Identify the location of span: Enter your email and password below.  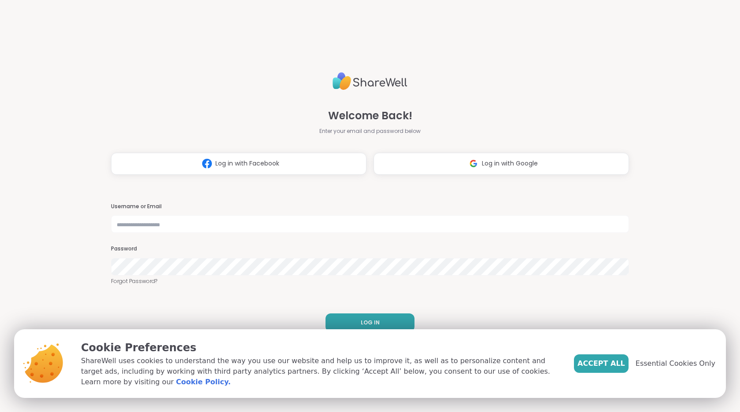
(370, 131).